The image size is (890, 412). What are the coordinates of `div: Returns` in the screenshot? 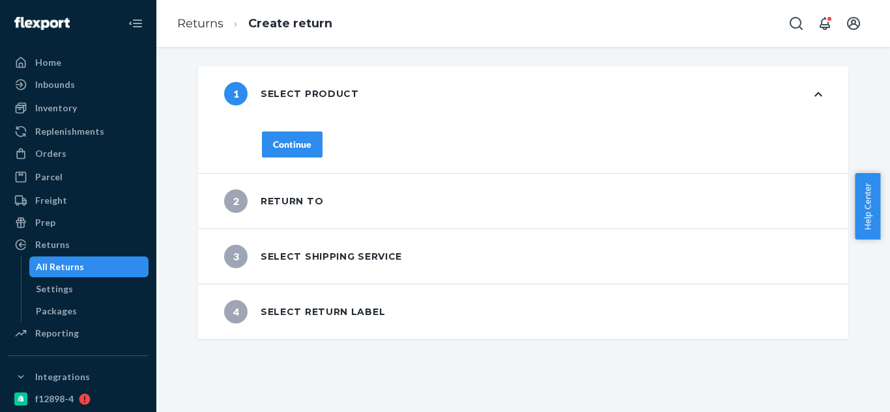 It's located at (52, 245).